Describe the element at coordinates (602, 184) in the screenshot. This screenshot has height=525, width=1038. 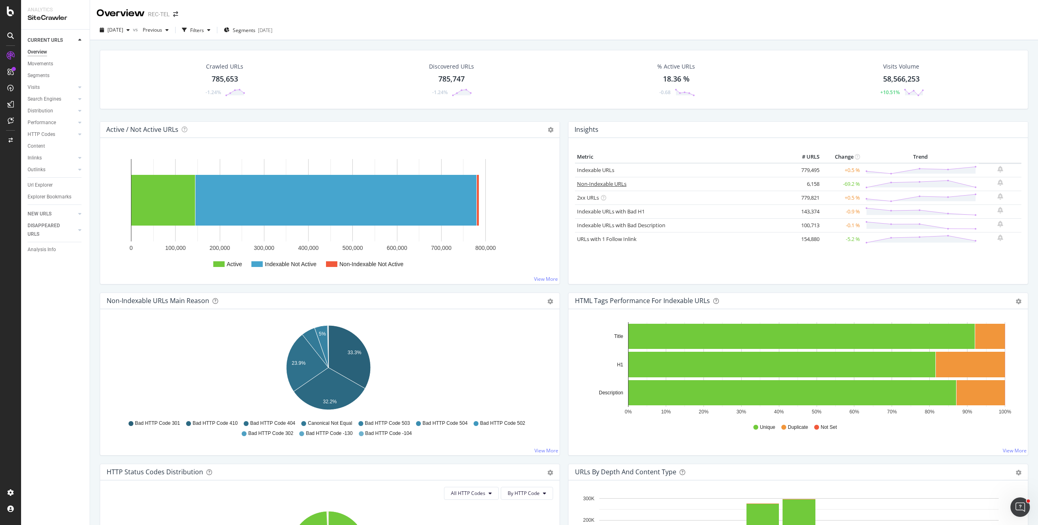
I see `a: Non-Indexable URLs` at that location.